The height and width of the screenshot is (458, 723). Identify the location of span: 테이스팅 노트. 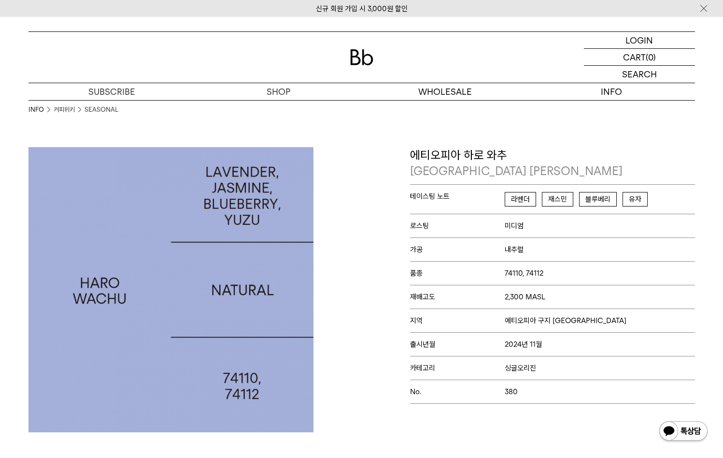
(458, 196).